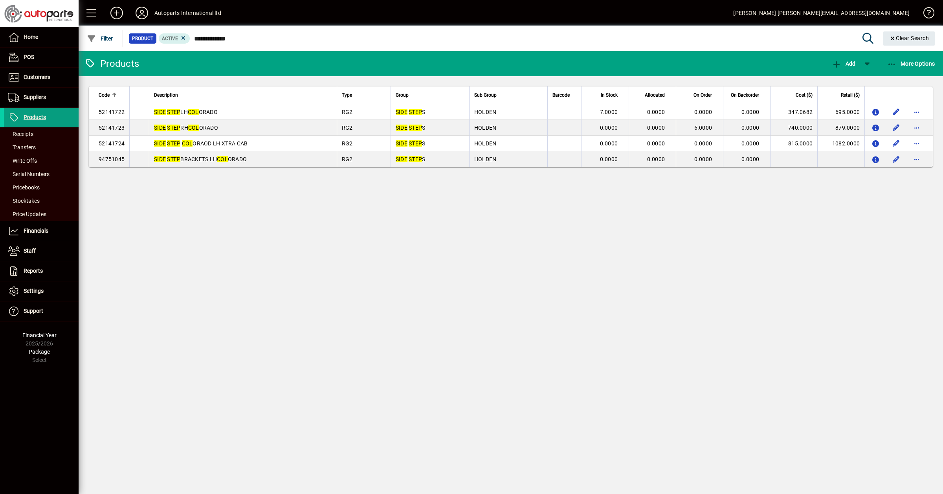 The image size is (943, 494). Describe the element at coordinates (911, 64) in the screenshot. I see `button: More Options` at that location.